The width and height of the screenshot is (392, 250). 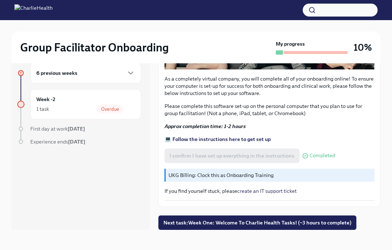 What do you see at coordinates (79, 105) in the screenshot?
I see `a: Week -21 taskOverdue` at bounding box center [79, 105].